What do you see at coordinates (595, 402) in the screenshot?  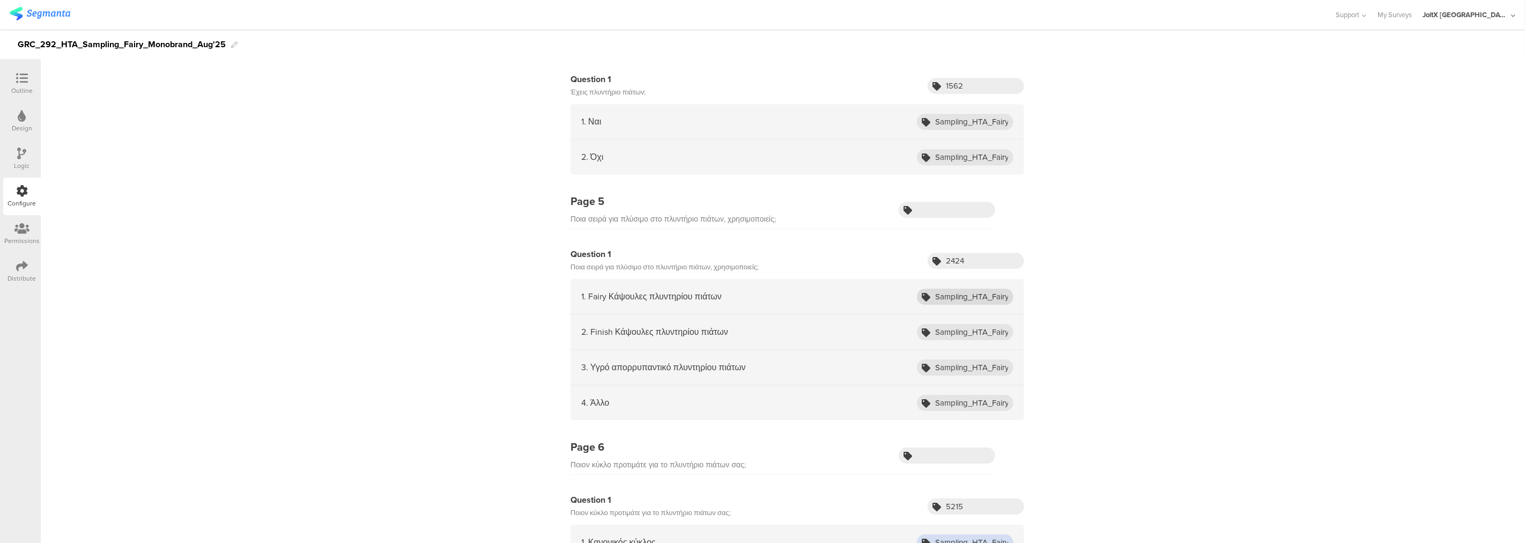 I see `div: 4. Άλλο` at bounding box center [595, 402].